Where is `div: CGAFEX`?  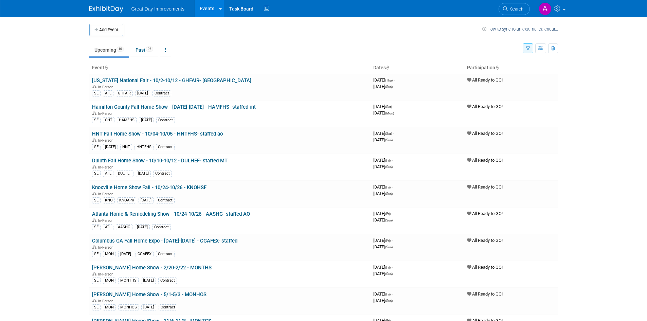 div: CGAFEX is located at coordinates (144, 254).